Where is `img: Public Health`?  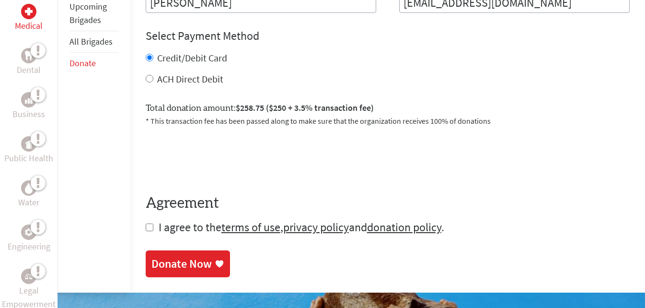 img: Public Health is located at coordinates (29, 144).